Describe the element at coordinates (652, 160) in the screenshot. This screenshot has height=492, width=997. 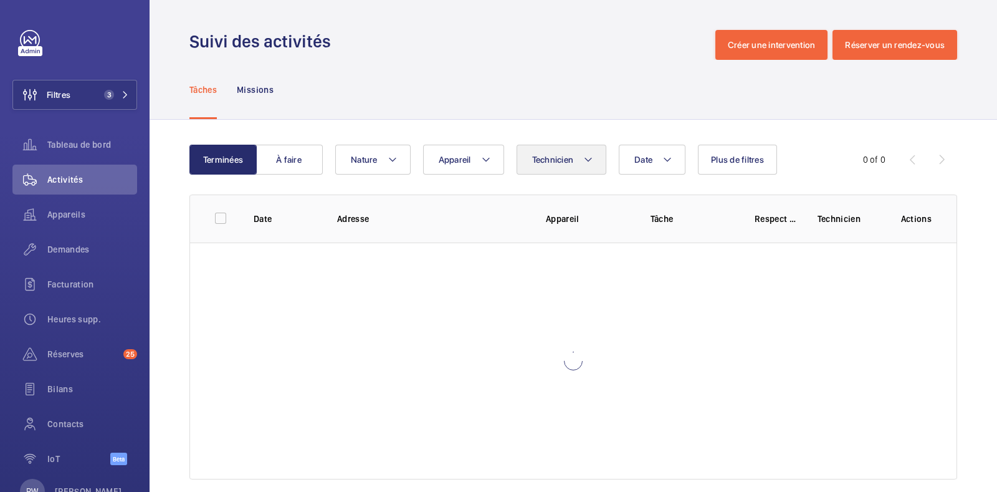
I see `button: Date` at that location.